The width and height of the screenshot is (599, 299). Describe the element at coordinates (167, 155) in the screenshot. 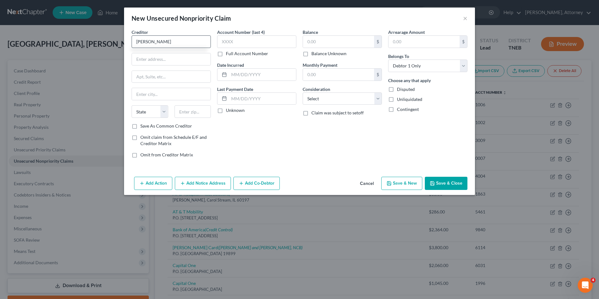

I see `span: Omit from Creditor Matrix` at that location.